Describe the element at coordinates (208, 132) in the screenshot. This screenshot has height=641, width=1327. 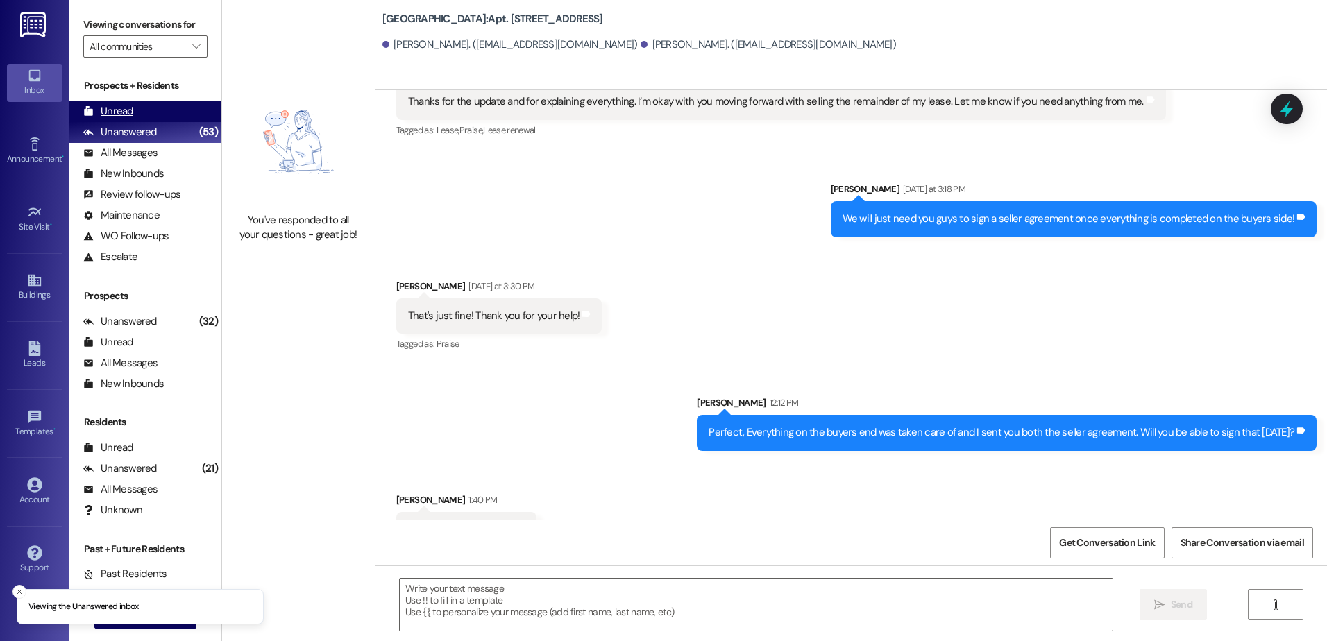
I see `div: (53)` at that location.